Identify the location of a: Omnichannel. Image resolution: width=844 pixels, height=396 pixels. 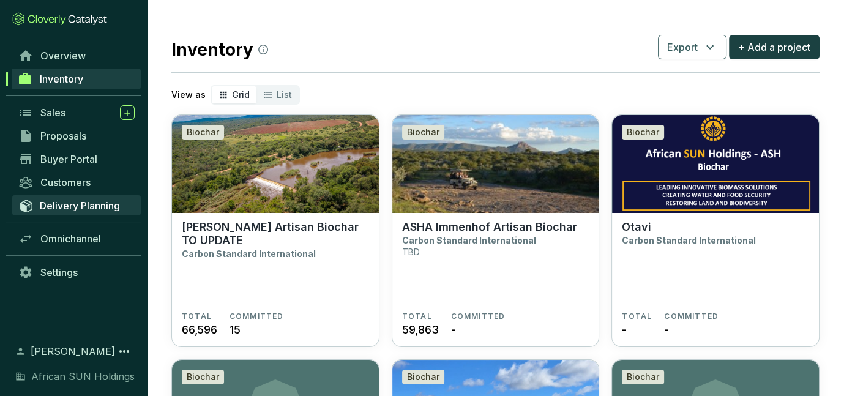
(77, 239).